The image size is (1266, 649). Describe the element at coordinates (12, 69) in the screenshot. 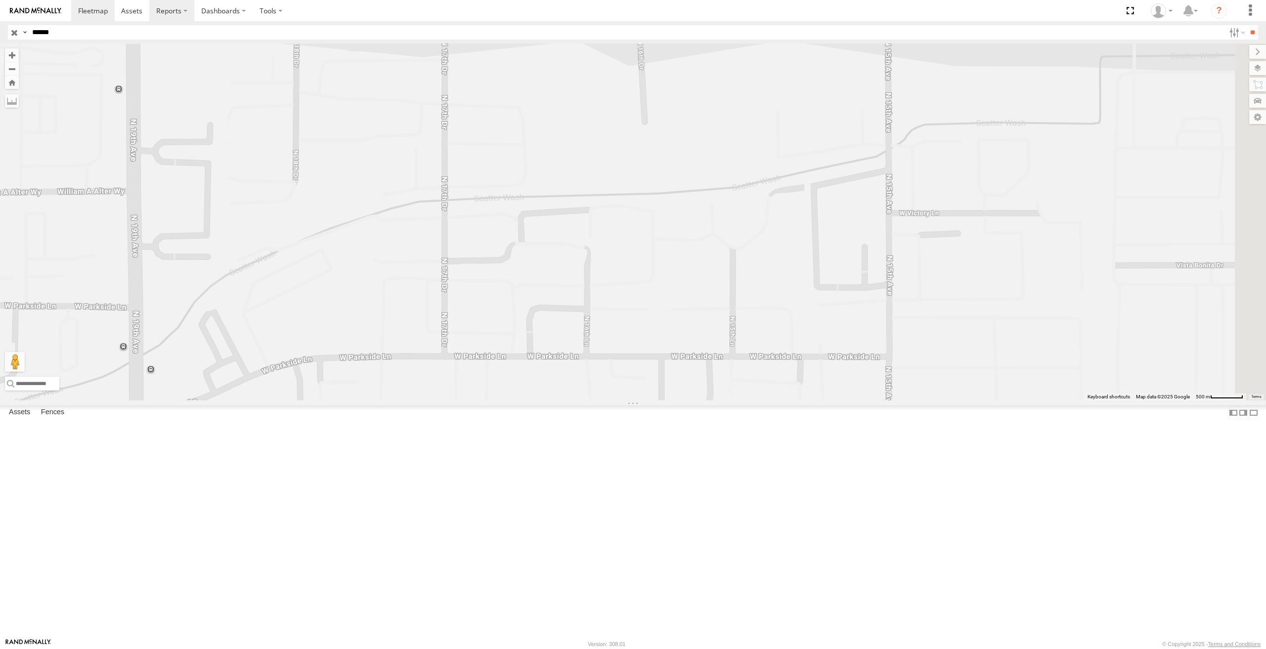

I see `button: Zoom out` at that location.